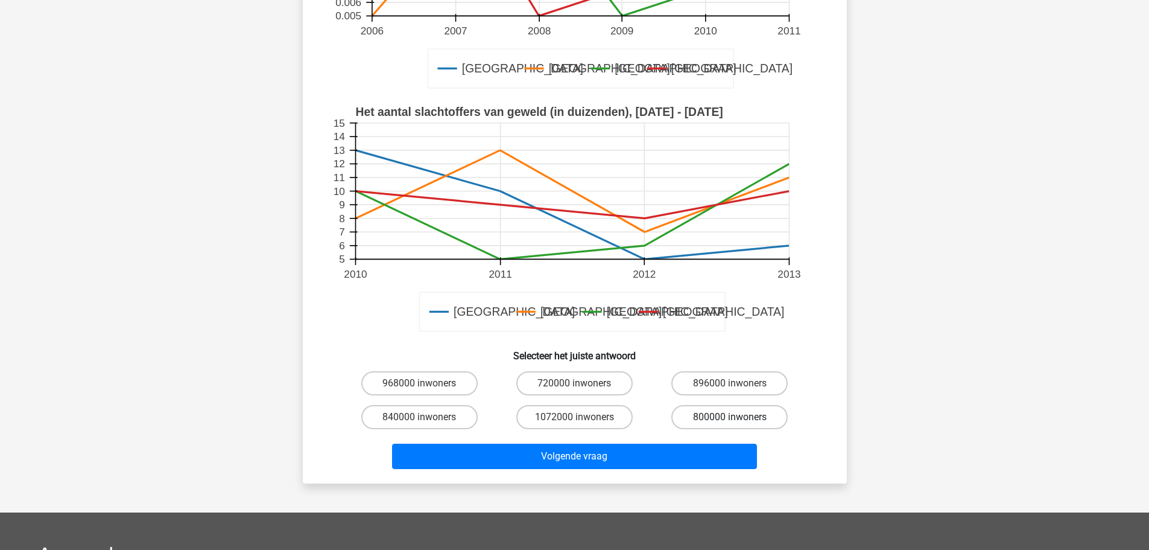 The width and height of the screenshot is (1149, 550). Describe the element at coordinates (348, 16) in the screenshot. I see `text: 0.005` at that location.